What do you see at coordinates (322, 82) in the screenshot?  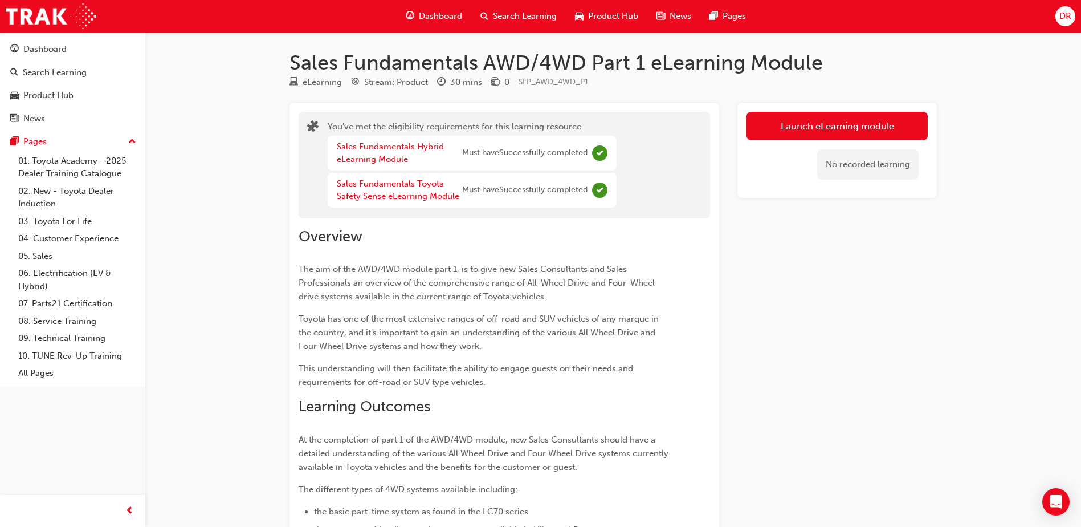 I see `div: eLearning` at bounding box center [322, 82].